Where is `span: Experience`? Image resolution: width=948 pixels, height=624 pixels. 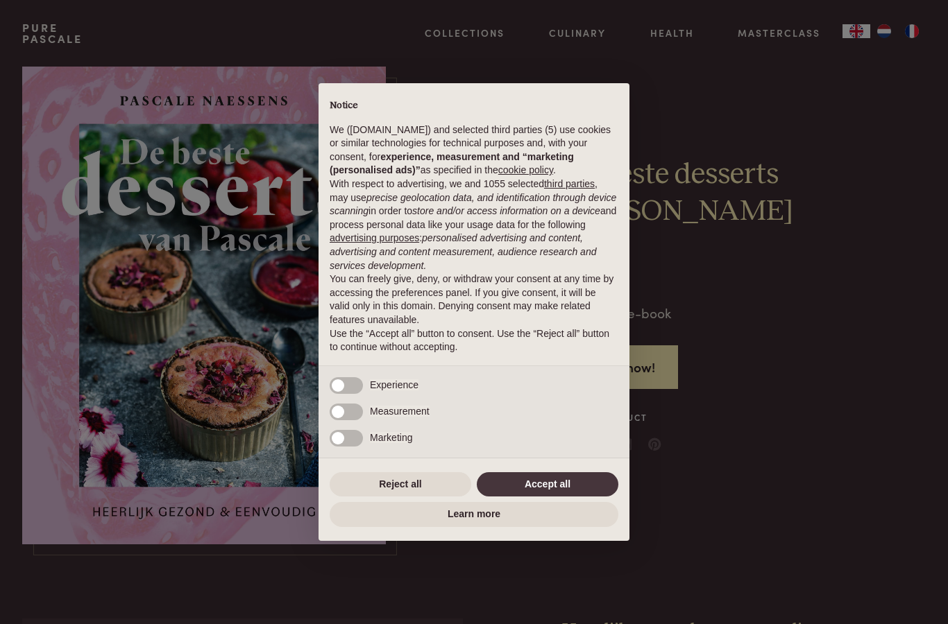 span: Experience is located at coordinates (394, 385).